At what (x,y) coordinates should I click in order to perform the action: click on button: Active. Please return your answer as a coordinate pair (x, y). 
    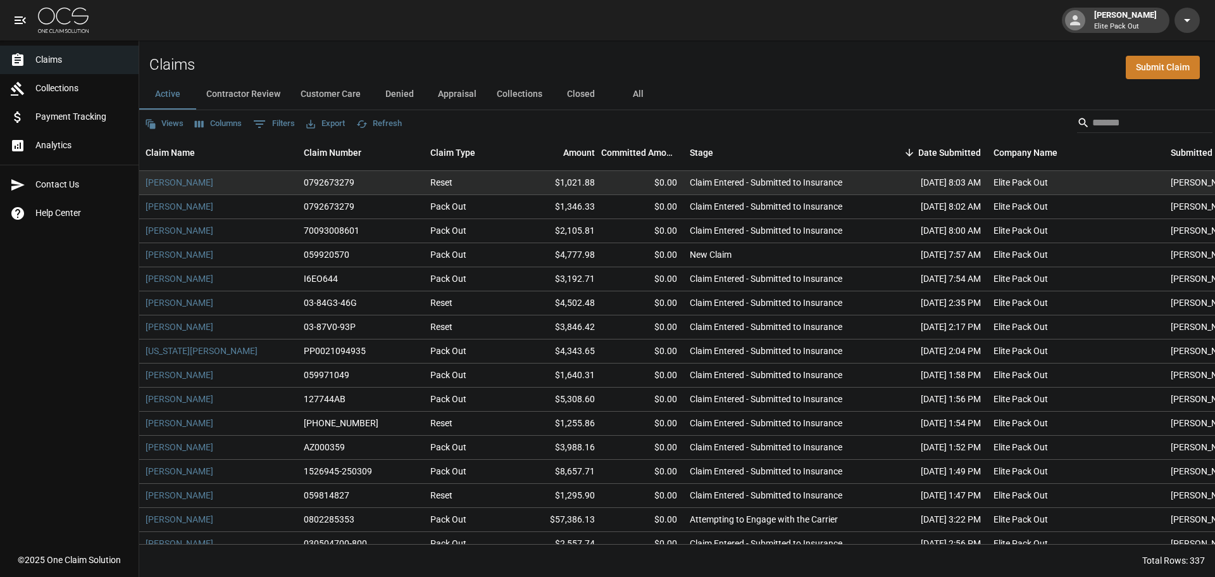
    Looking at the image, I should click on (168, 94).